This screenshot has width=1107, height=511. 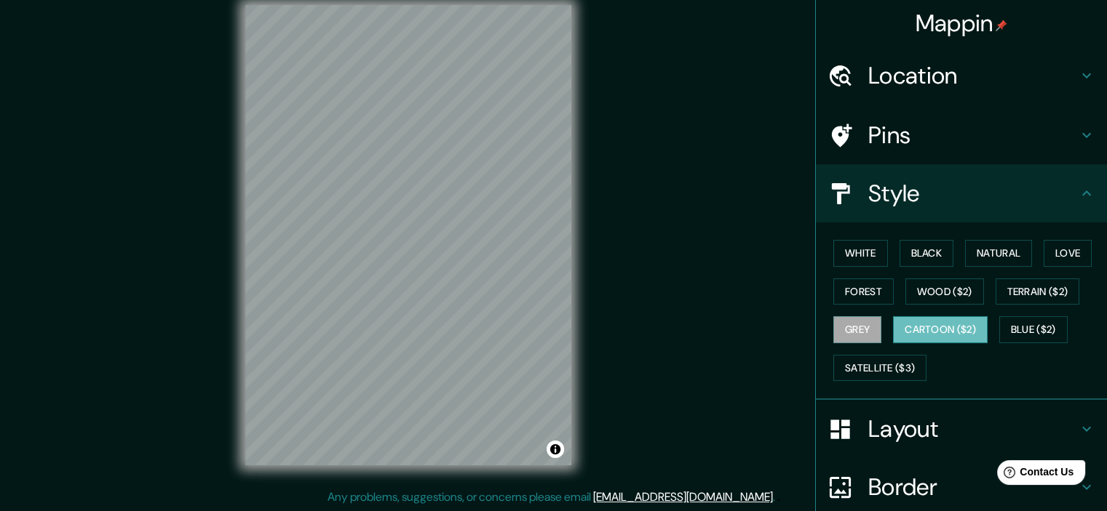 I want to click on span: Contact Us, so click(x=69, y=17).